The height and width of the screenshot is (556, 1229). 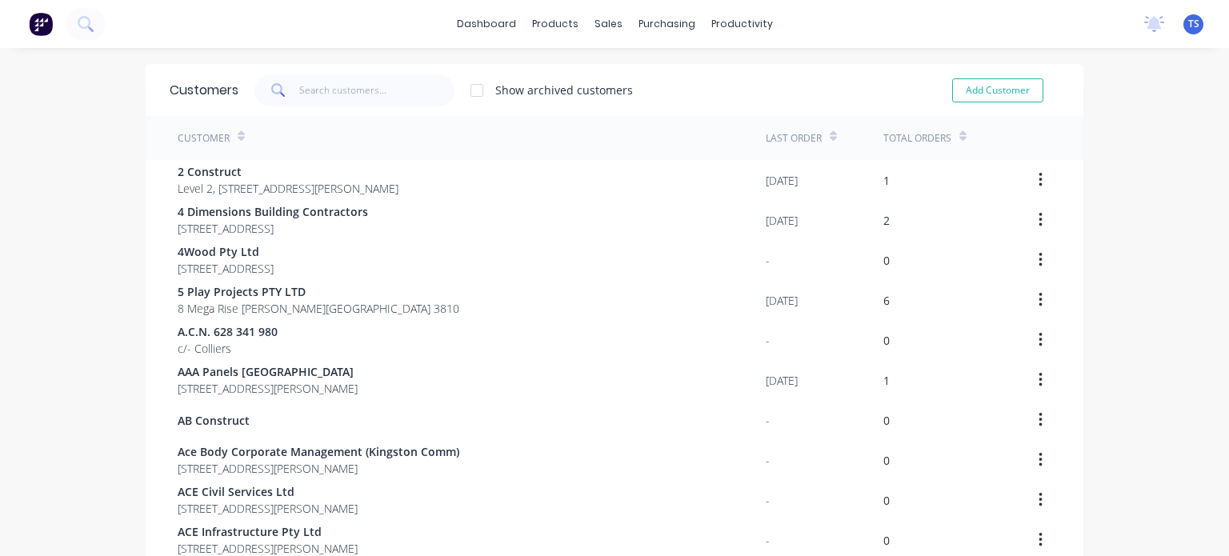 I want to click on div: sales, so click(x=608, y=24).